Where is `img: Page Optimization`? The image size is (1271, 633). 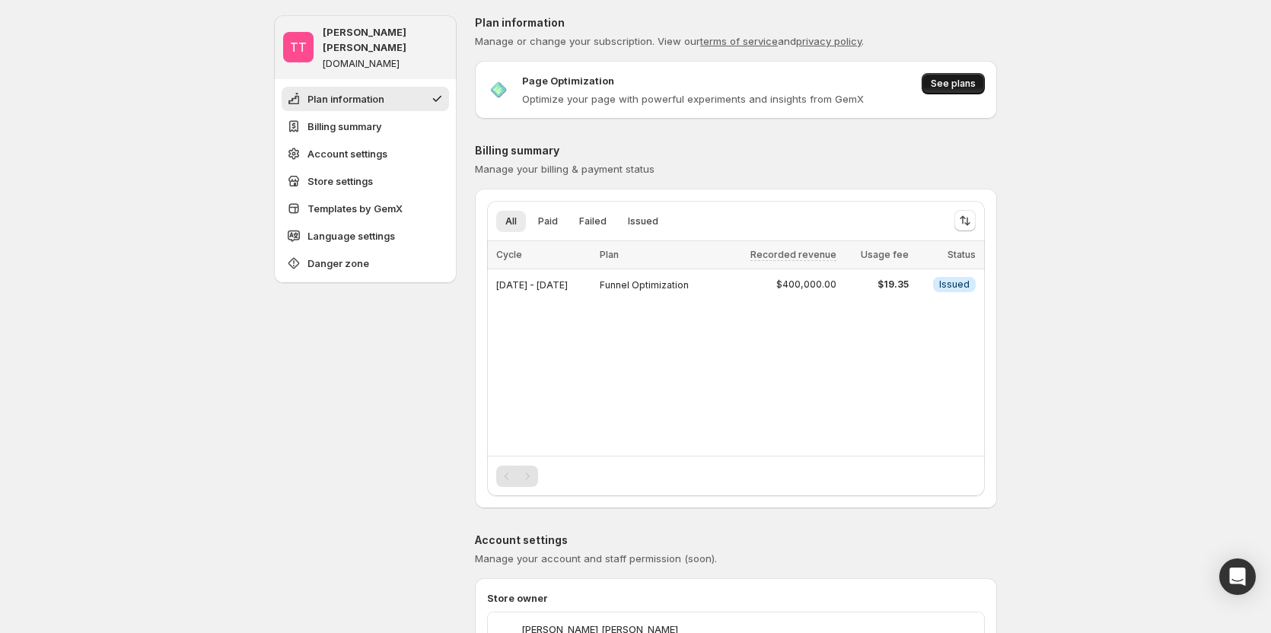
img: Page Optimization is located at coordinates (499, 90).